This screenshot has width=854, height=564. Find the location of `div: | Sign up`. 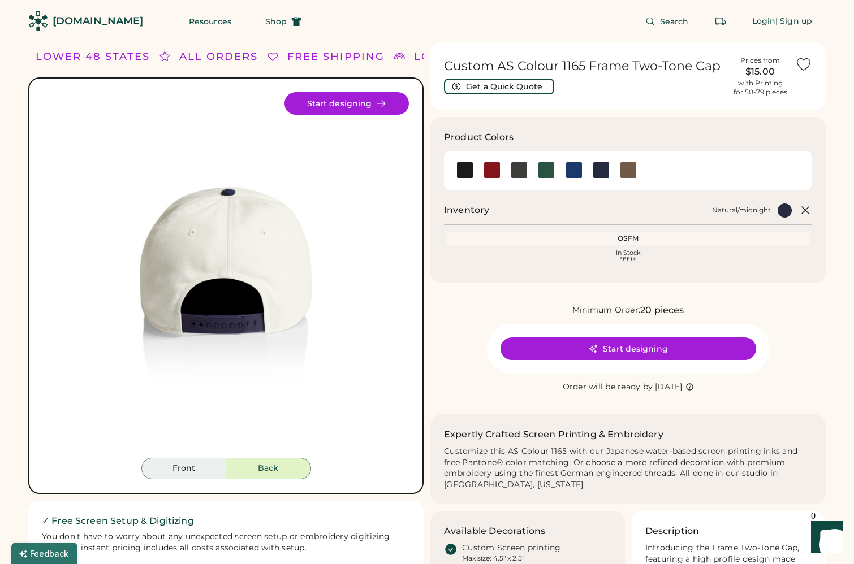

div: | Sign up is located at coordinates (793, 21).